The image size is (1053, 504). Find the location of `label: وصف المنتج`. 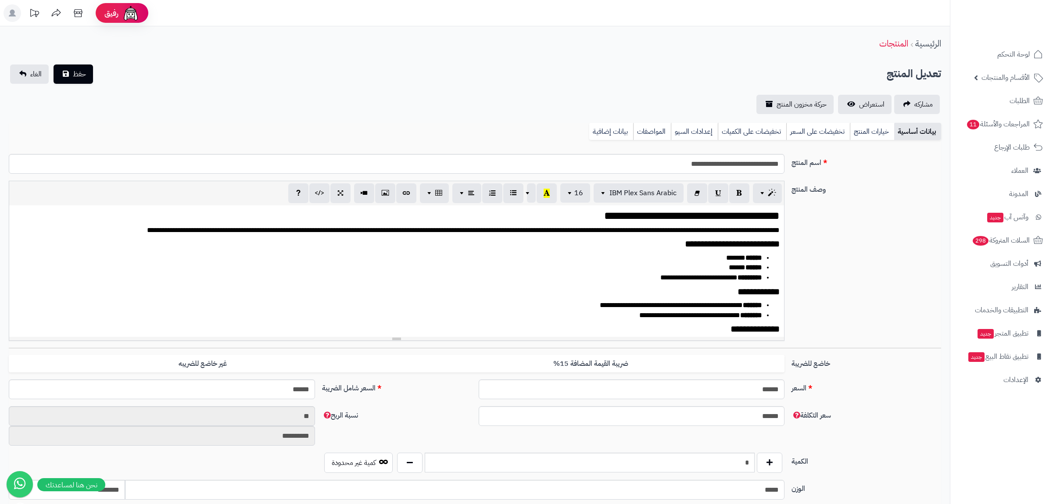

label: وصف المنتج is located at coordinates (866, 188).